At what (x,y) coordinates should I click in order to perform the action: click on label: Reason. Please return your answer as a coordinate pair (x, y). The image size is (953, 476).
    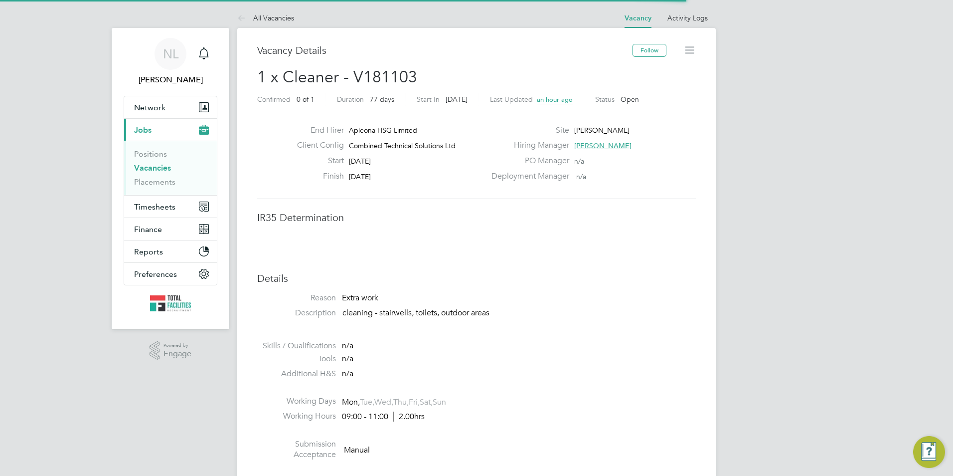
    Looking at the image, I should click on (297, 298).